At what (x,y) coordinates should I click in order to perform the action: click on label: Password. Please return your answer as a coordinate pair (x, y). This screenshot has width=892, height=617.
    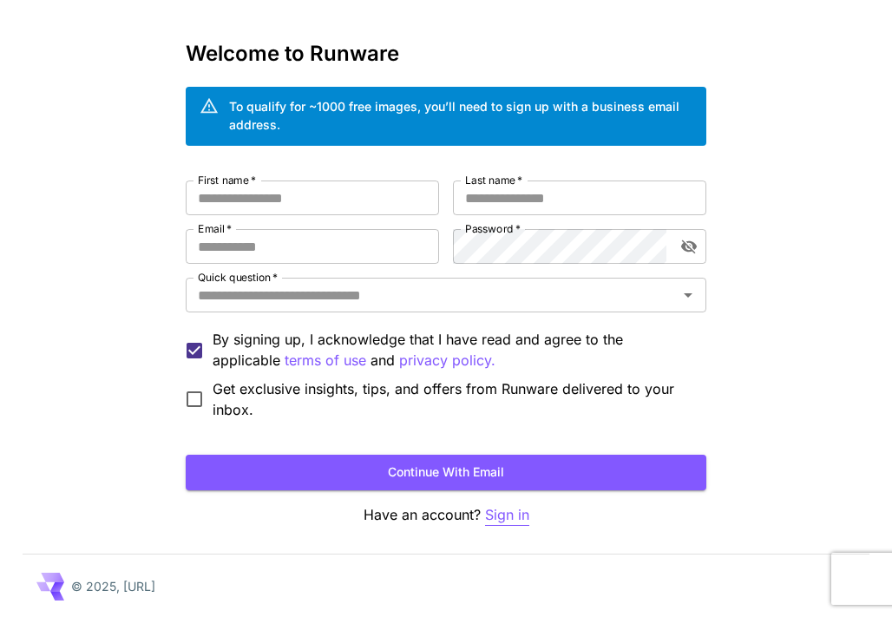
    Looking at the image, I should click on (493, 228).